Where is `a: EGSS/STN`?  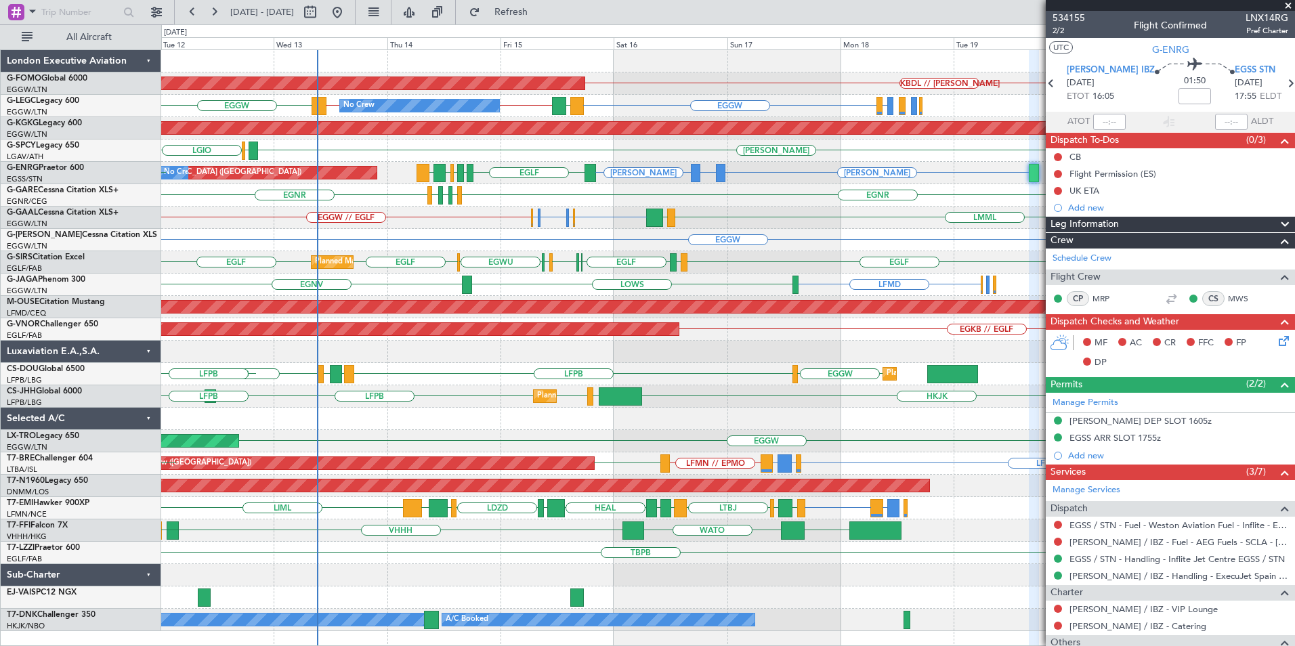
a: EGSS/STN is located at coordinates (24, 179).